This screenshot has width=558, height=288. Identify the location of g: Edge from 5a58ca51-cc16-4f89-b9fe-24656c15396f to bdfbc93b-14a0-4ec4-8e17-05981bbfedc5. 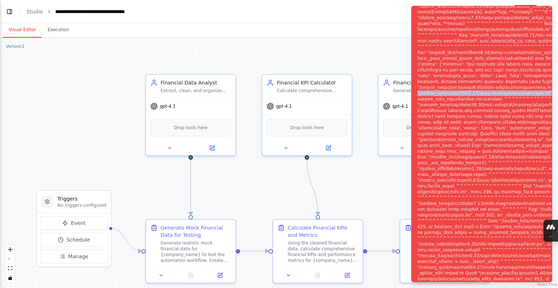
(312, 187).